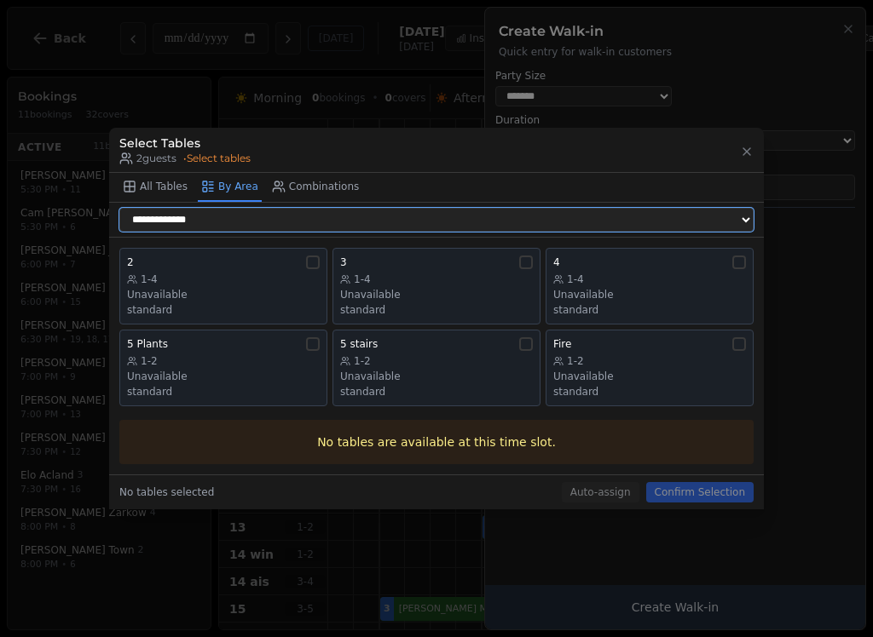 The width and height of the screenshot is (873, 637). What do you see at coordinates (359, 344) in the screenshot?
I see `span: 5 stairs` at bounding box center [359, 344].